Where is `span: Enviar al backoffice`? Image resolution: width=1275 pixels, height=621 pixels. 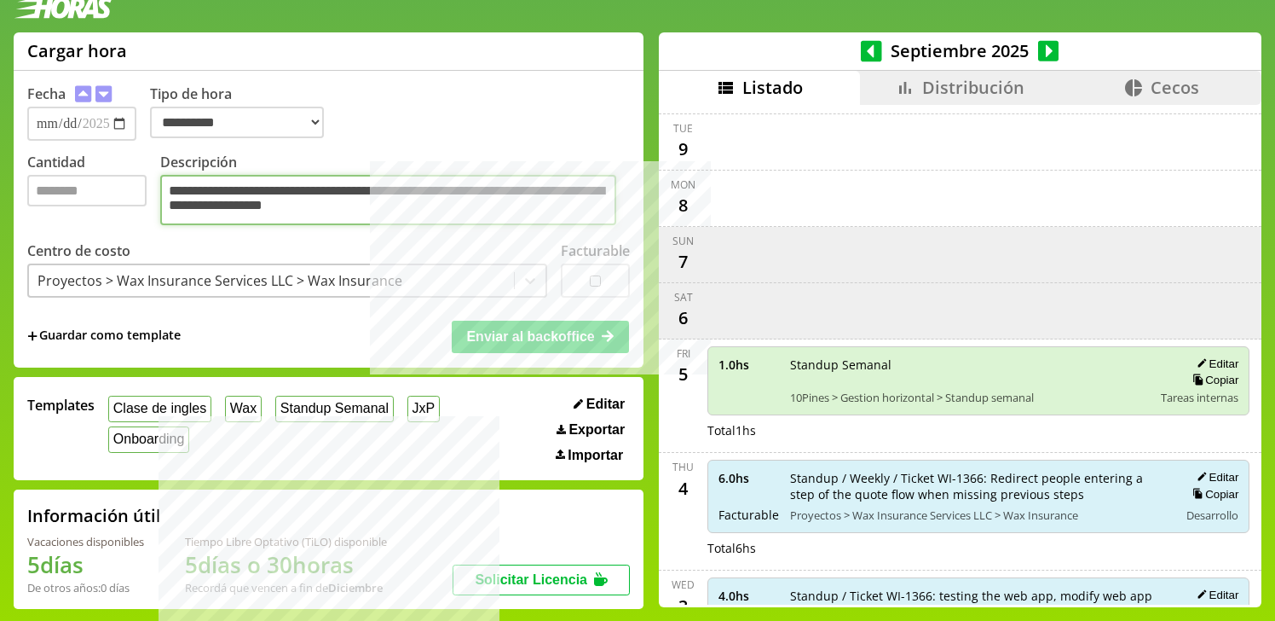
span: Enviar al backoffice is located at coordinates (530, 336).